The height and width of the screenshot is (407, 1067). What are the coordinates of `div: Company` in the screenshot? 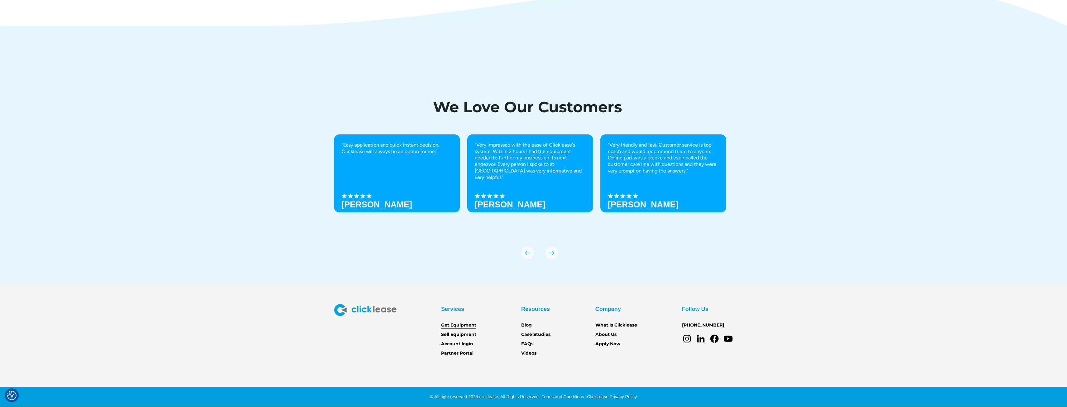 It's located at (608, 309).